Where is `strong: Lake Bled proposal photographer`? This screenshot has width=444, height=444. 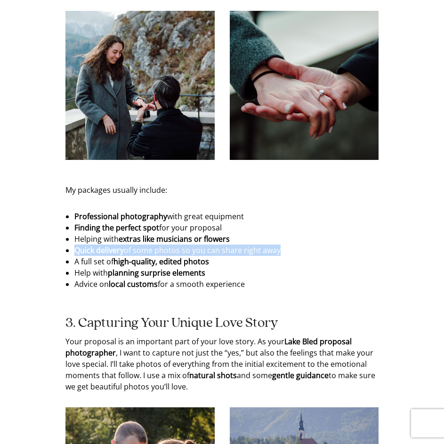 strong: Lake Bled proposal photographer is located at coordinates (208, 347).